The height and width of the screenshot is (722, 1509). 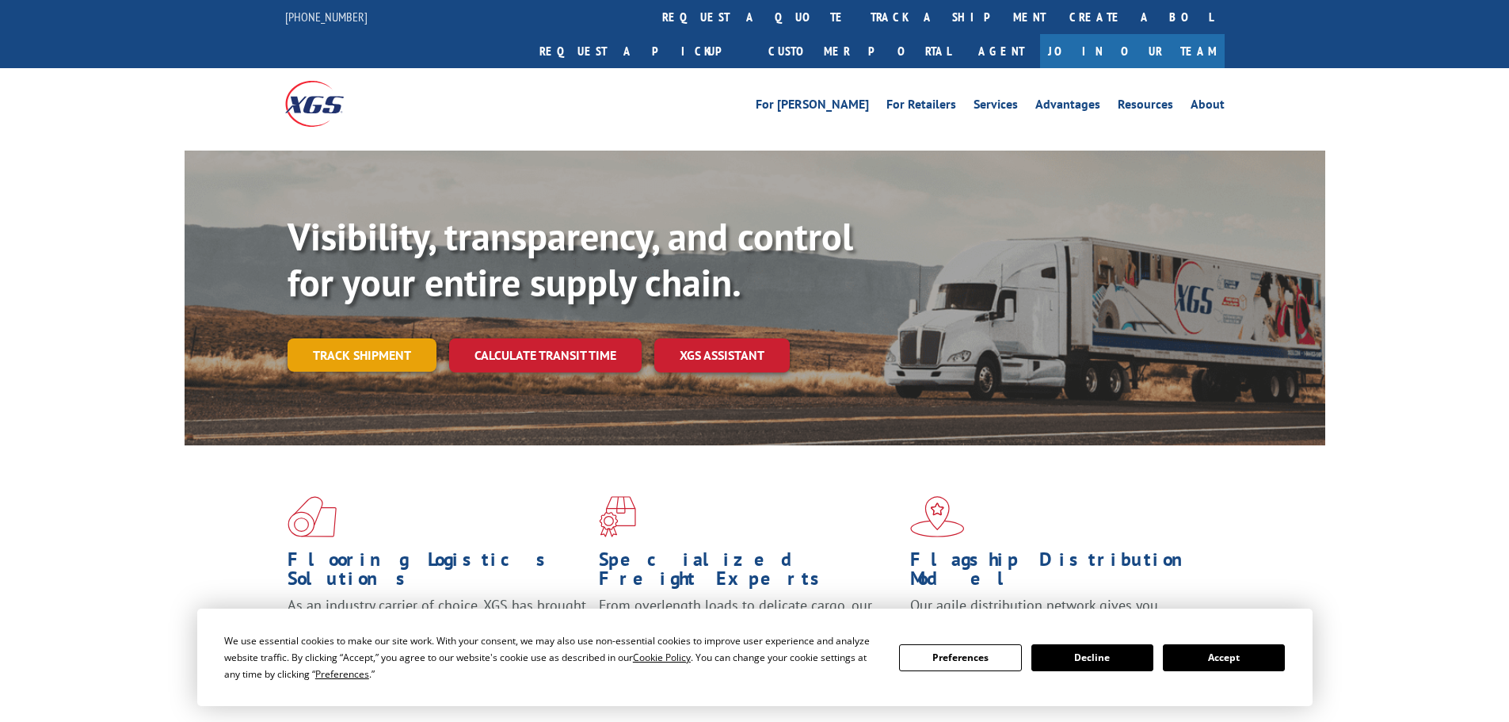 I want to click on h1: Specialized Freight Experts, so click(x=748, y=573).